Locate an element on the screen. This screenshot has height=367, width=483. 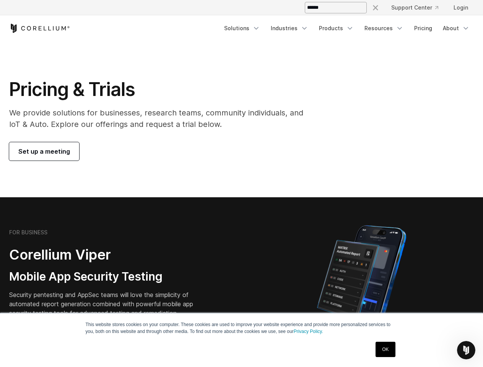
h3: Mobile App Security Testing is located at coordinates (107, 277).